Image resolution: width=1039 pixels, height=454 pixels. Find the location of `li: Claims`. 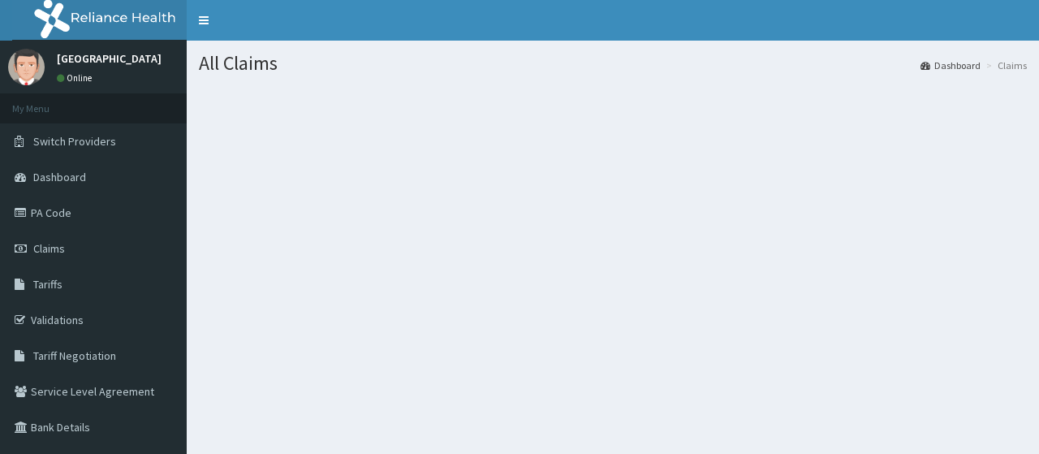

li: Claims is located at coordinates (1004, 65).